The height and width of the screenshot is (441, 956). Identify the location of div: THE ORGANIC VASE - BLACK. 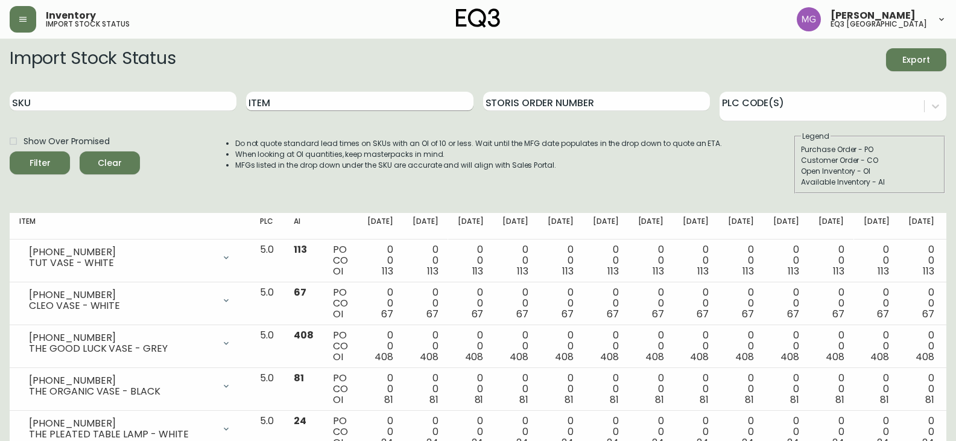
(121, 391).